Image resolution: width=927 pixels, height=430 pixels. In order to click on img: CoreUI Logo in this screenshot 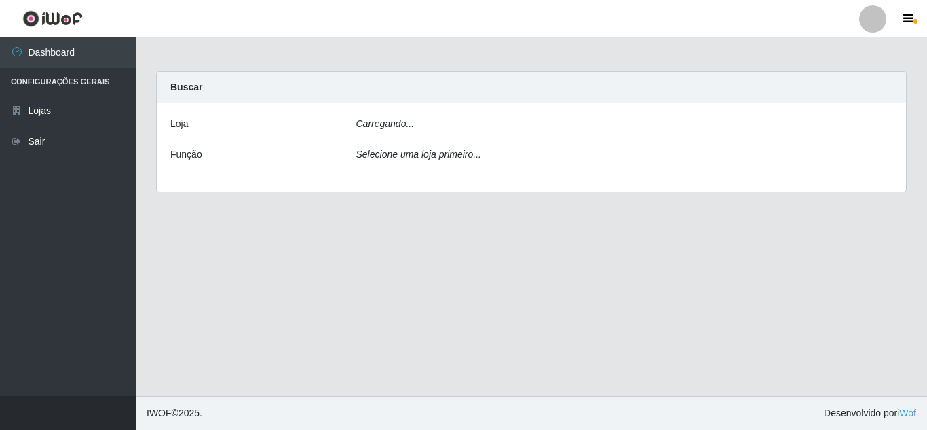, I will do `click(52, 18)`.